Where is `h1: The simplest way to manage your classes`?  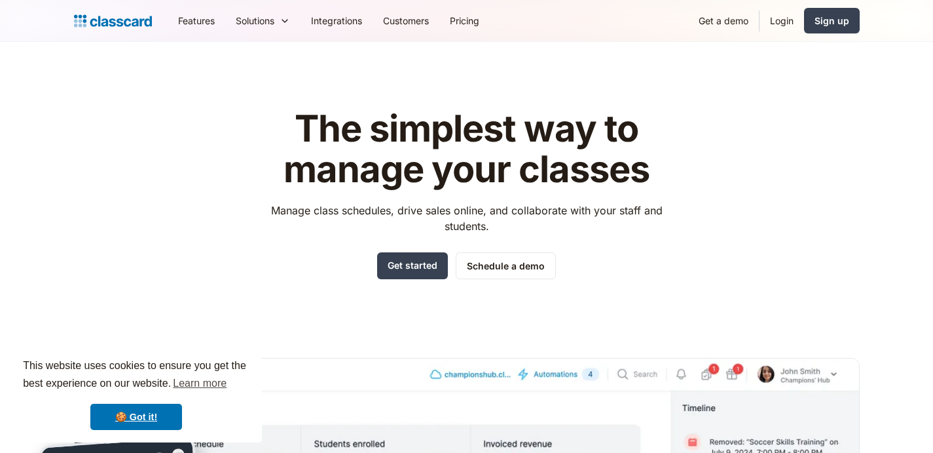
h1: The simplest way to manage your classes is located at coordinates (466, 149).